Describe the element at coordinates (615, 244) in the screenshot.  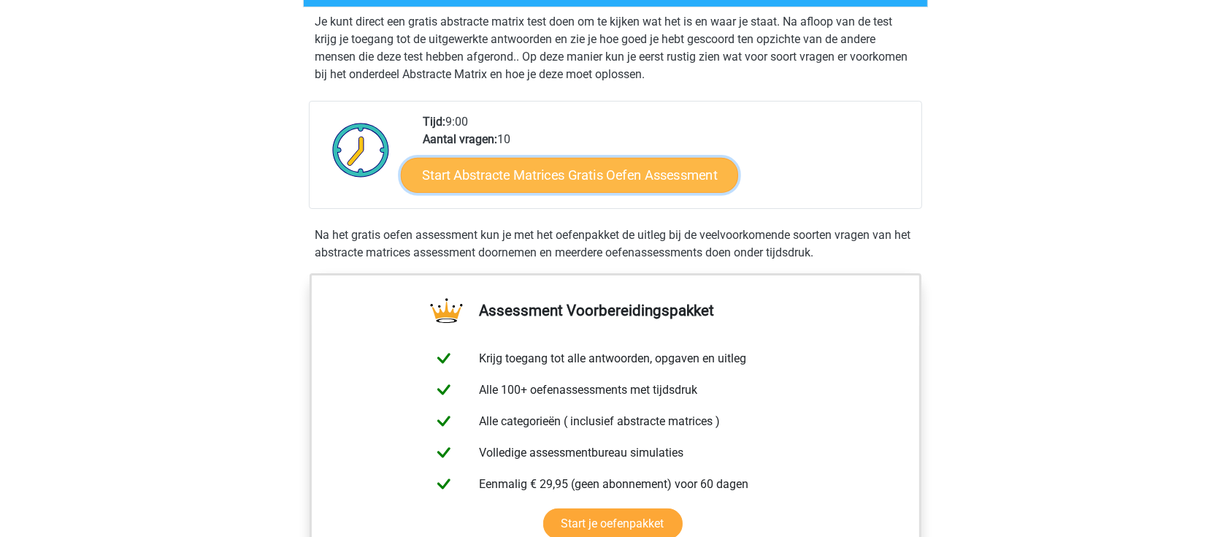
I see `div: Na het gratis oefen assessment kun je met het oefenpakket de uitleg bij de veelvoorkomende soorte...` at that location.